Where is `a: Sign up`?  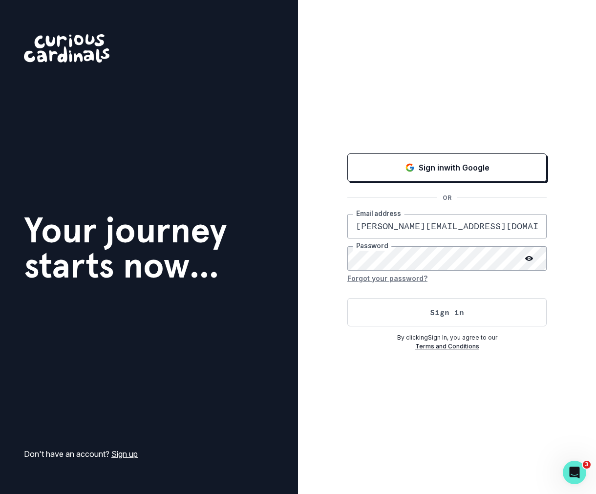 a: Sign up is located at coordinates (125, 454).